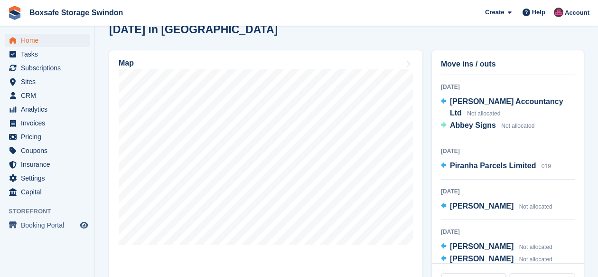 This screenshot has width=598, height=277. I want to click on span: Capital, so click(49, 192).